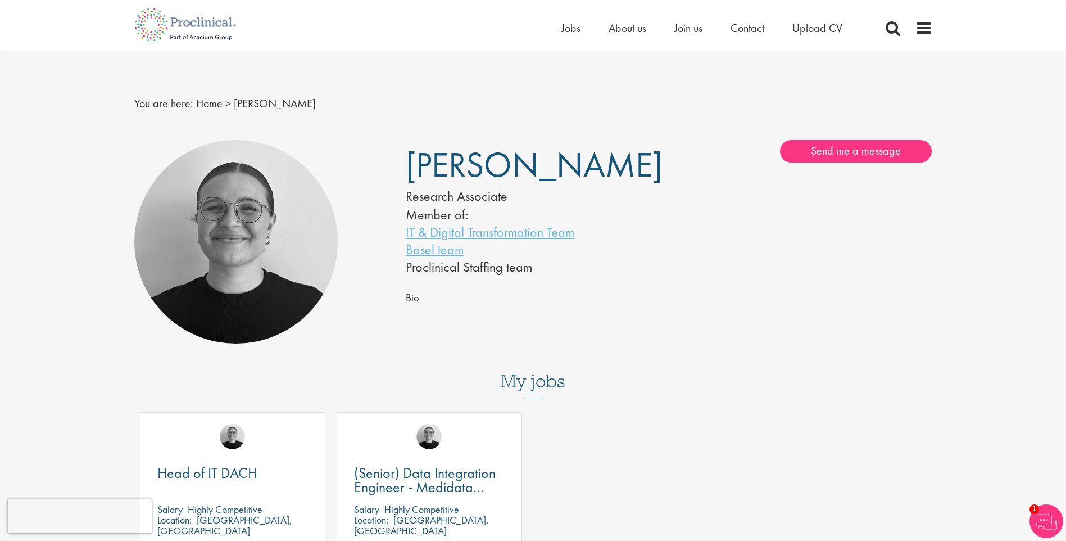 The image size is (1066, 541). What do you see at coordinates (533, 381) in the screenshot?
I see `h3: My jobs` at bounding box center [533, 381].